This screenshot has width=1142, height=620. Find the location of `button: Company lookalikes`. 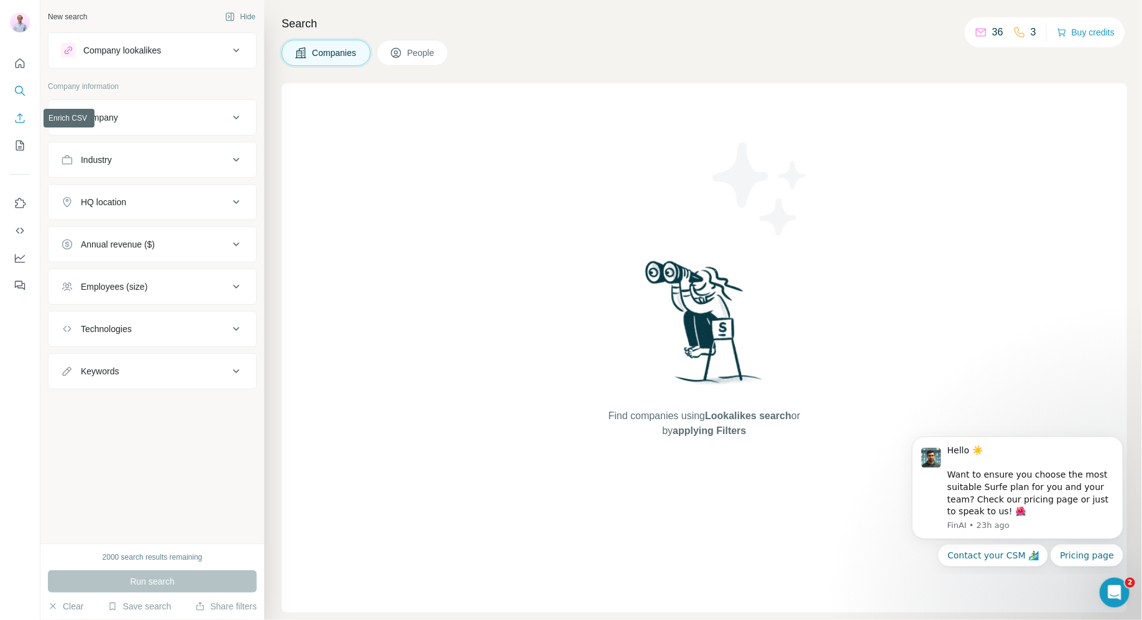

button: Company lookalikes is located at coordinates (152, 50).